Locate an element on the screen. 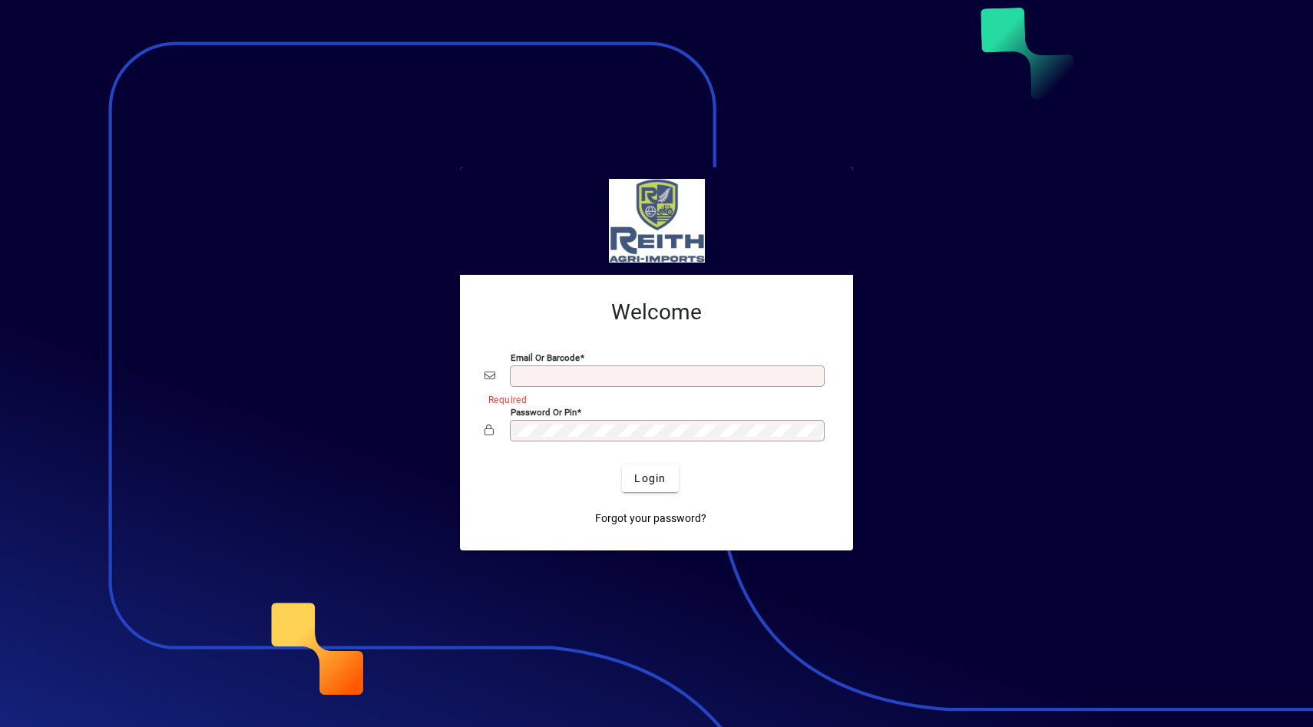 The height and width of the screenshot is (727, 1313). span: Login is located at coordinates (650, 479).